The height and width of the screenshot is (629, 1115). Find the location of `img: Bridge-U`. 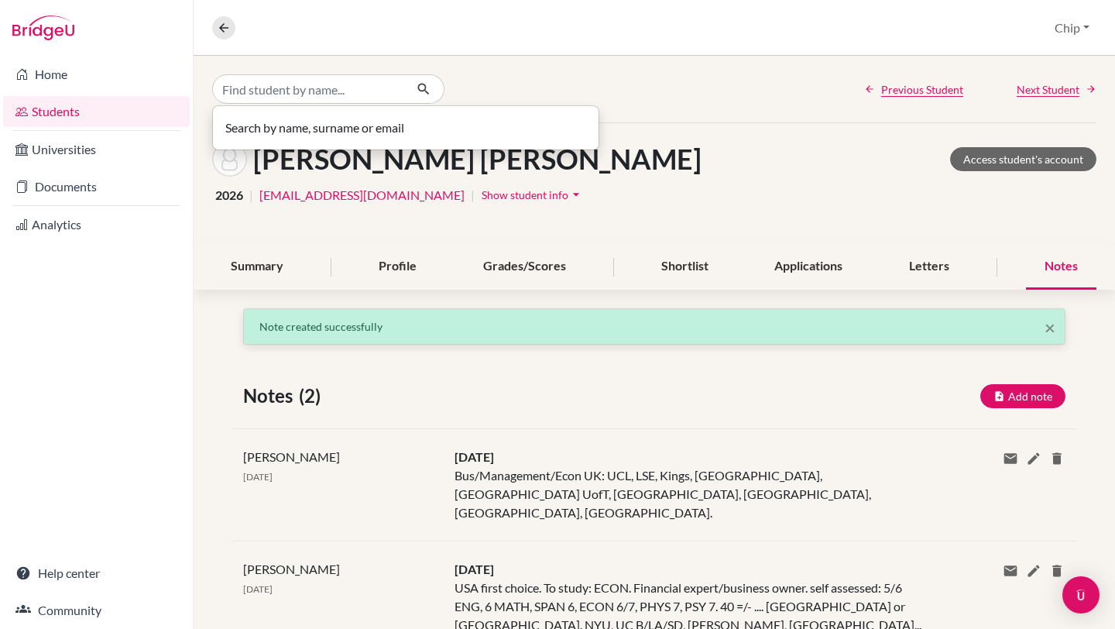

img: Bridge-U is located at coordinates (43, 28).